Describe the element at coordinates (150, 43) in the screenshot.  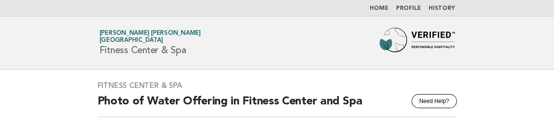
I see `h1: Fitness Center & Spa` at that location.